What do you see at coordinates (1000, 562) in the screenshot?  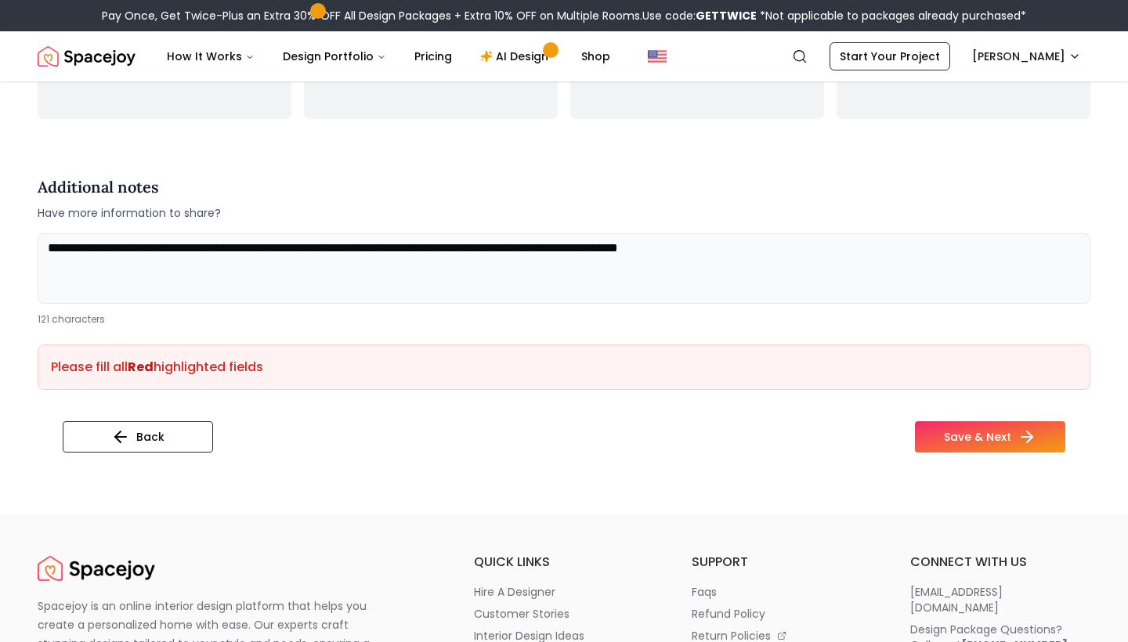 I see `h6: connect with us` at bounding box center [1000, 562].